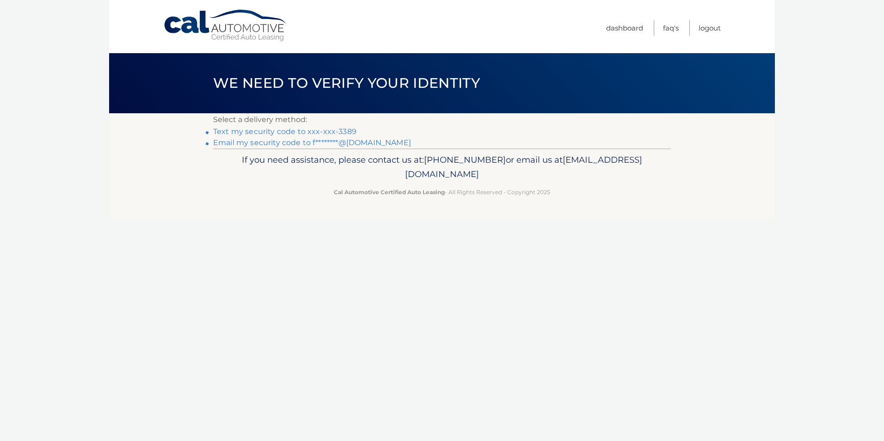 Image resolution: width=884 pixels, height=441 pixels. I want to click on p: If you need assistance, please contact us at: or email us at, so click(442, 167).